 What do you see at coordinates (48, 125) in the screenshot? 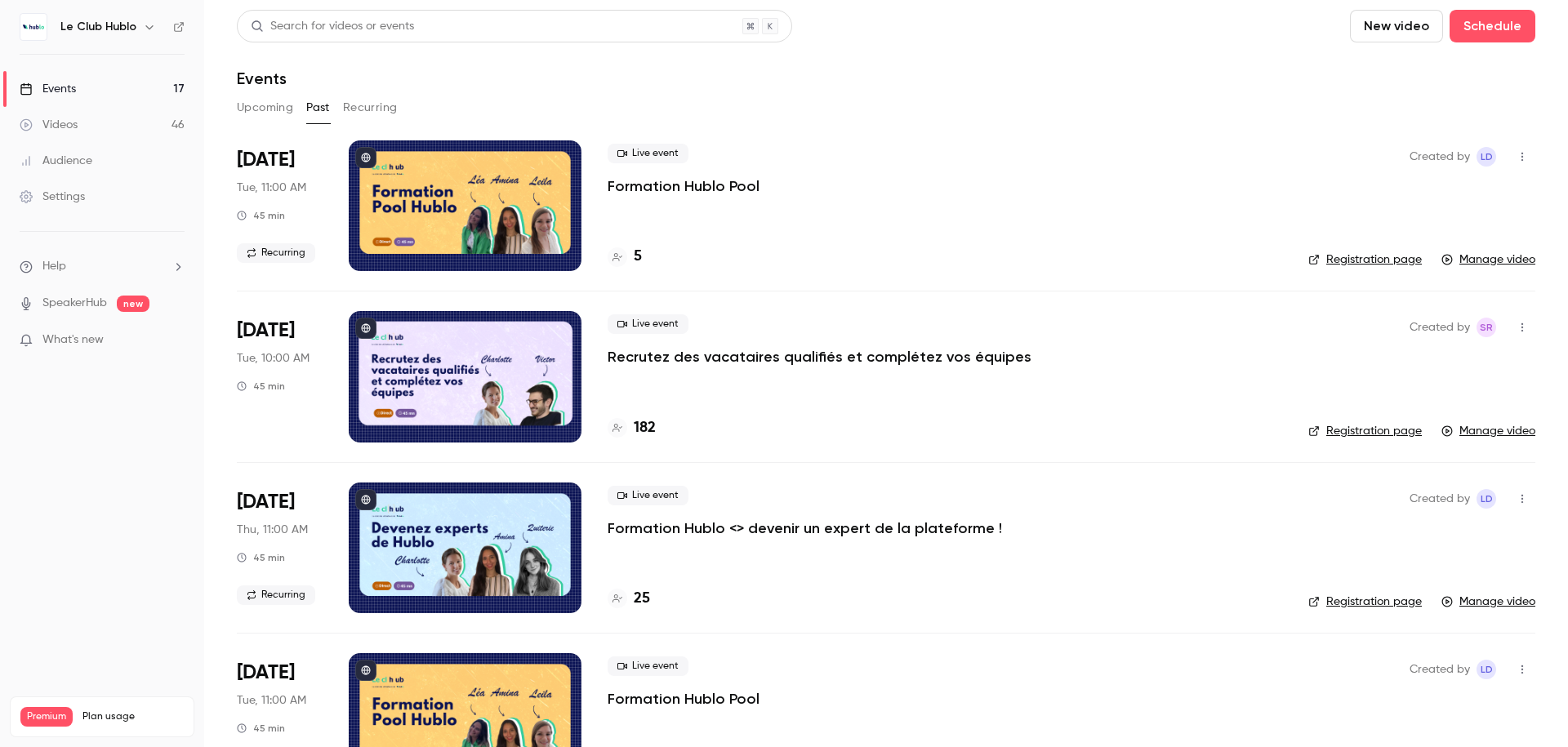
I see `div: Videos` at bounding box center [48, 125].